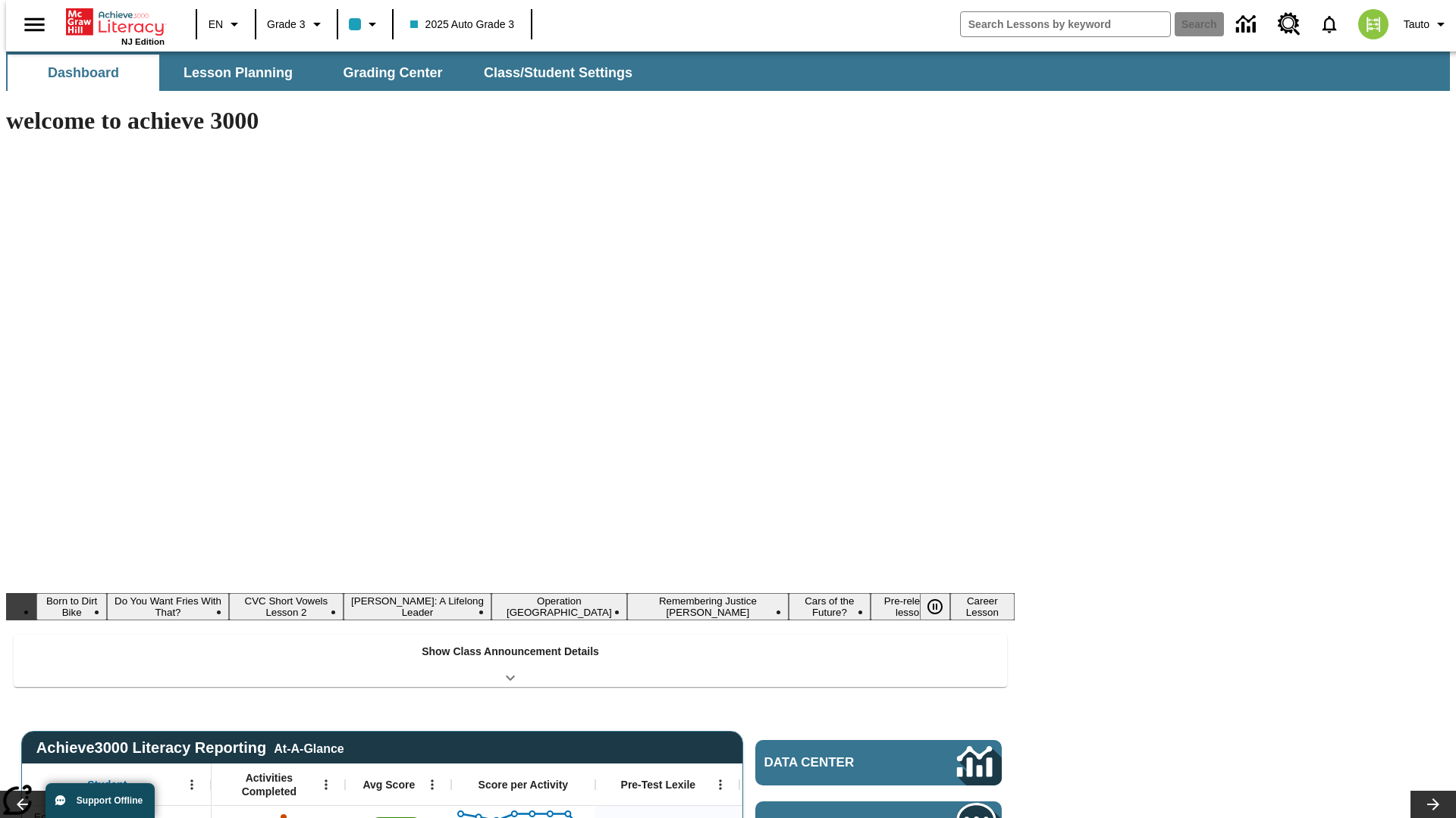 This screenshot has width=1456, height=818. I want to click on span: 2025 Auto Grade 3, so click(463, 24).